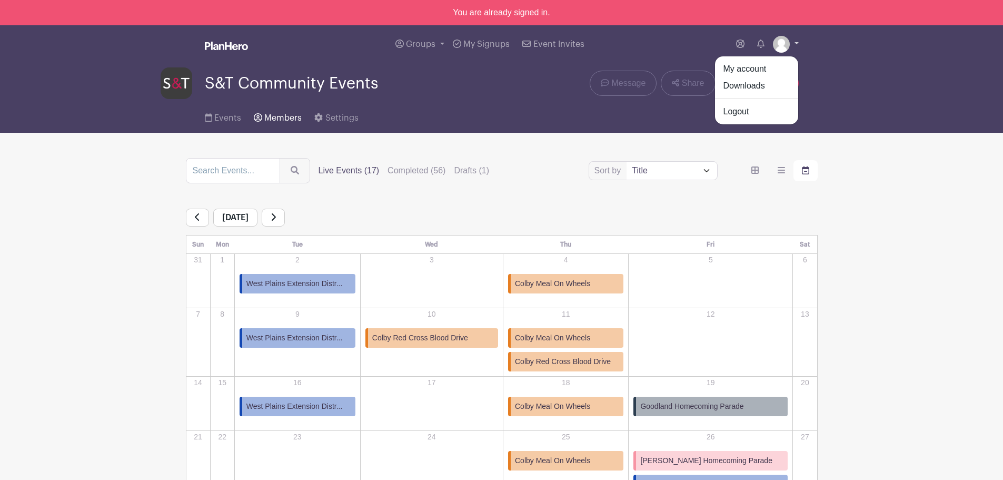  What do you see at coordinates (782, 44) in the screenshot?
I see `img: default-ce2991bfa6775e67f084385cd625a349d9dcbb7a52a09fb2fda1e96e2d18dcdb.png` at bounding box center [782, 44].